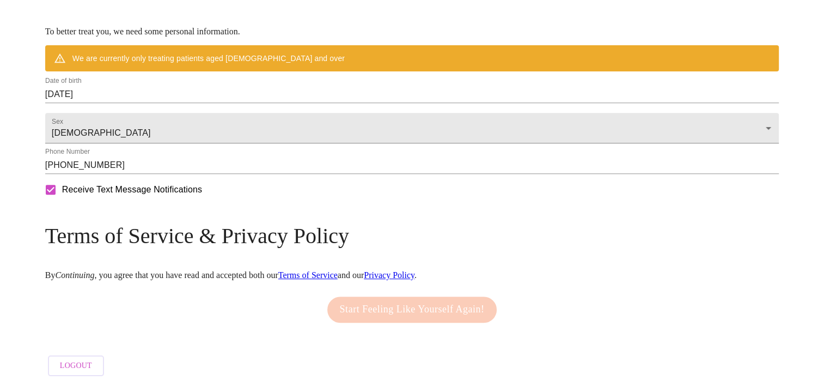 The height and width of the screenshot is (386, 824). What do you see at coordinates (132, 190) in the screenshot?
I see `span: Receive Text Message Notifications` at bounding box center [132, 190].